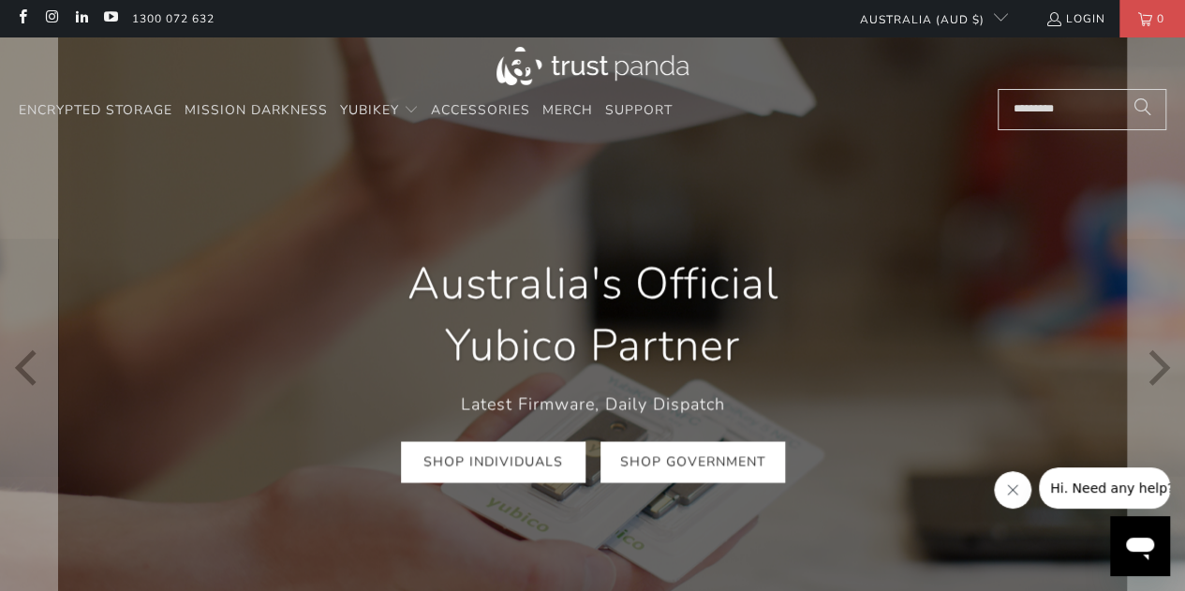  What do you see at coordinates (593, 316) in the screenshot?
I see `h1: Australia's Official Yubico Partner` at bounding box center [593, 316].